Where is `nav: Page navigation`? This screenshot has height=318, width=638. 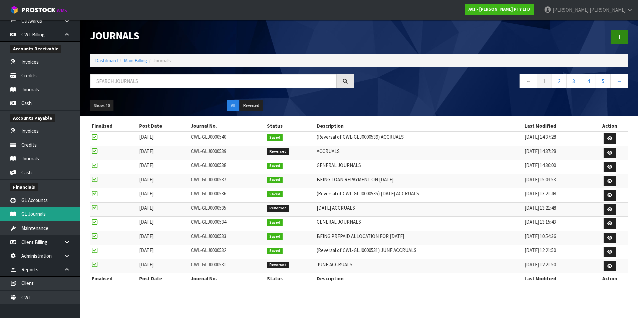 nav: Page navigation is located at coordinates (496, 82).